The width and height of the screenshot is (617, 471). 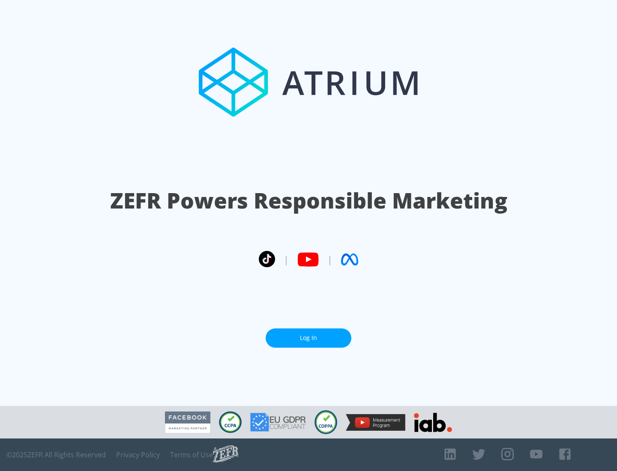 What do you see at coordinates (375, 422) in the screenshot?
I see `img: YouTube Measurement Program` at bounding box center [375, 422].